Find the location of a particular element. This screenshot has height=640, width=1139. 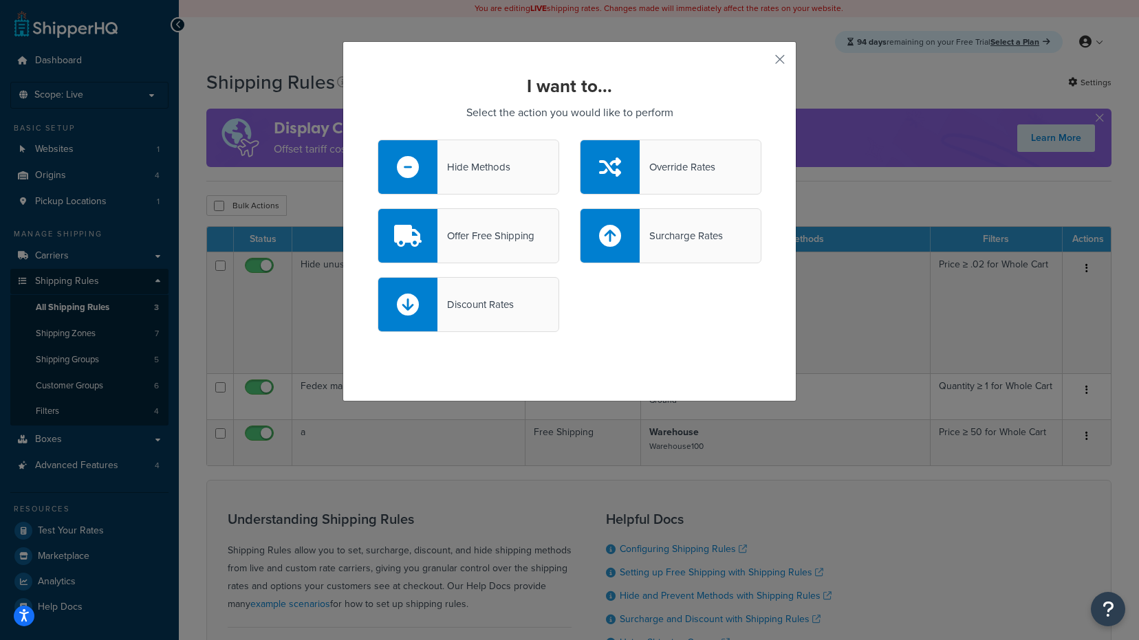

p: Select the action you would like to perform is located at coordinates (570, 113).